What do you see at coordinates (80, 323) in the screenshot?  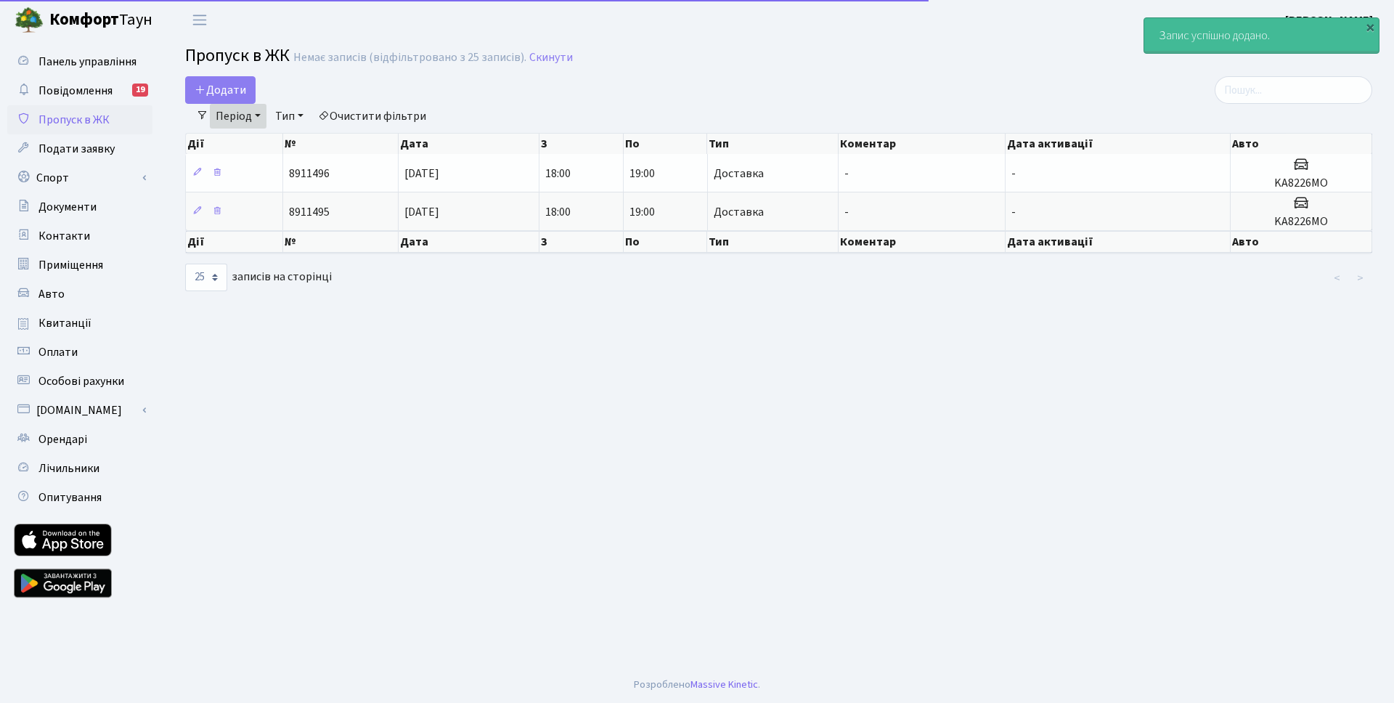 I see `a: Квитанції` at bounding box center [80, 323].